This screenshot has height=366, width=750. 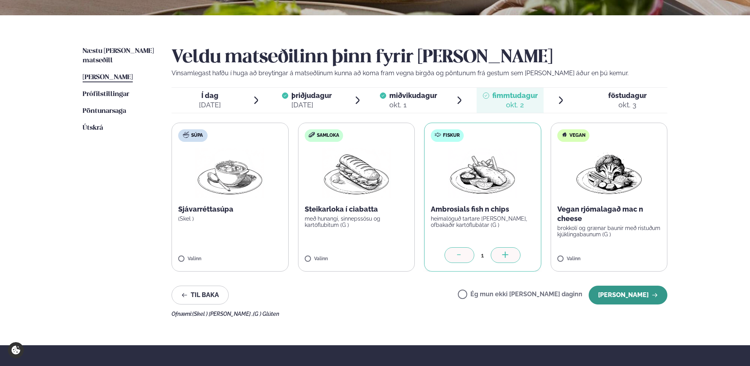 What do you see at coordinates (413, 105) in the screenshot?
I see `div: okt. 1` at bounding box center [413, 105].